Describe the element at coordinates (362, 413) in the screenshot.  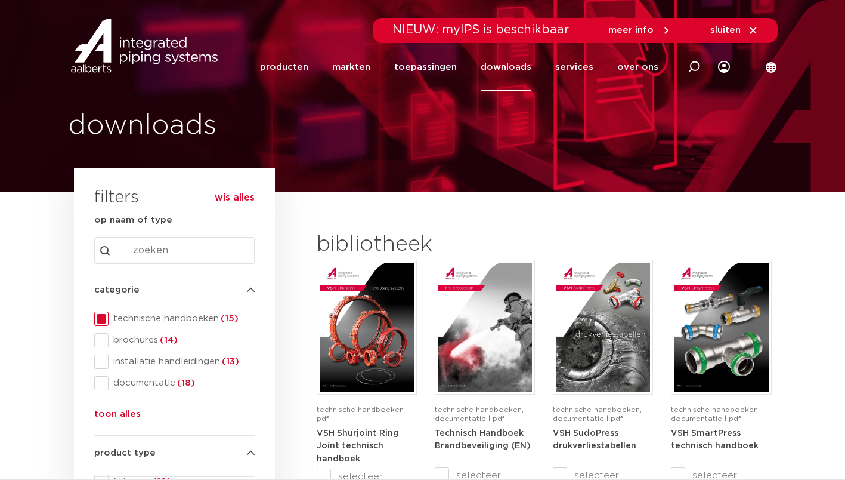
I see `span: technische handboeken | pdf` at that location.